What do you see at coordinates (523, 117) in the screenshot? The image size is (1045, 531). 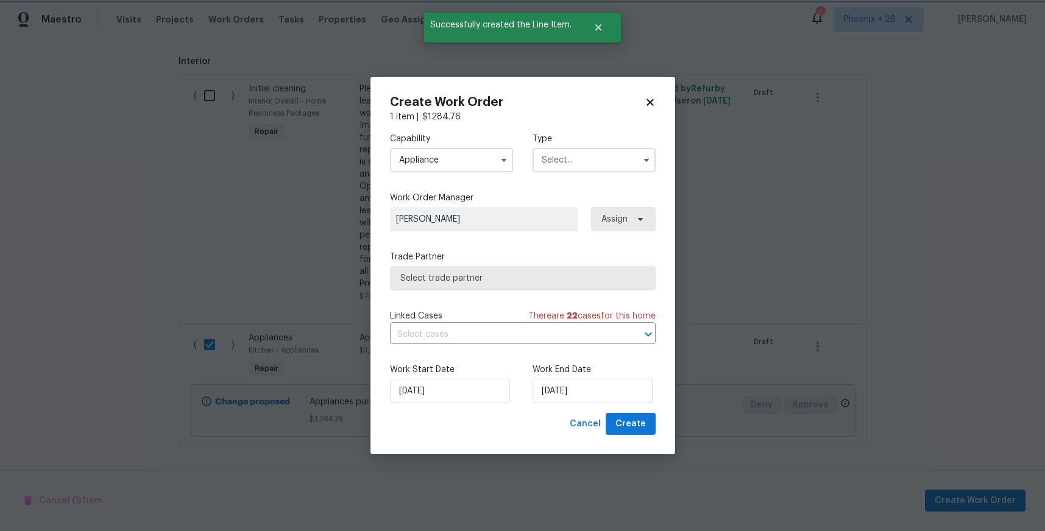 I see `div: 1 item |` at bounding box center [523, 117].